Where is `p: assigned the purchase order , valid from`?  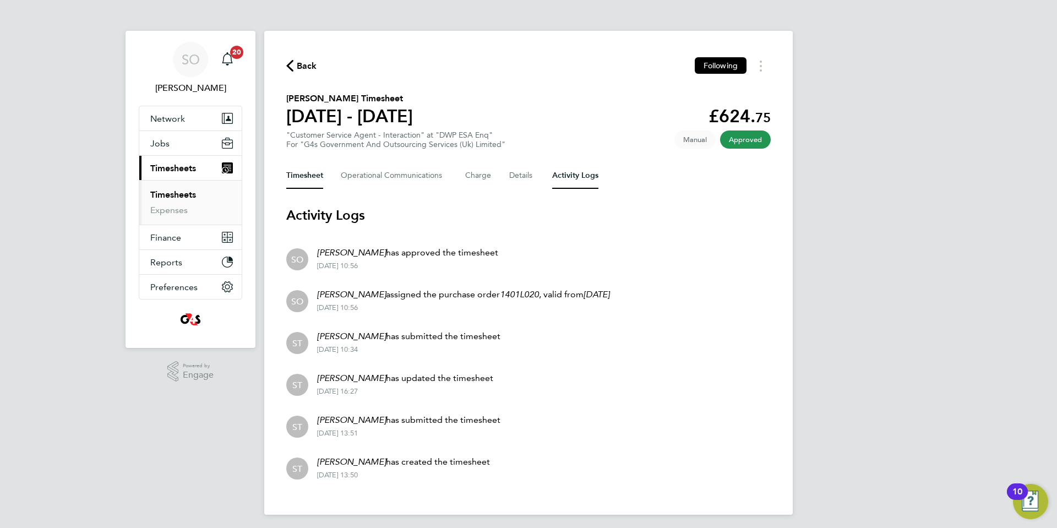 p: assigned the purchase order , valid from is located at coordinates (463, 295).